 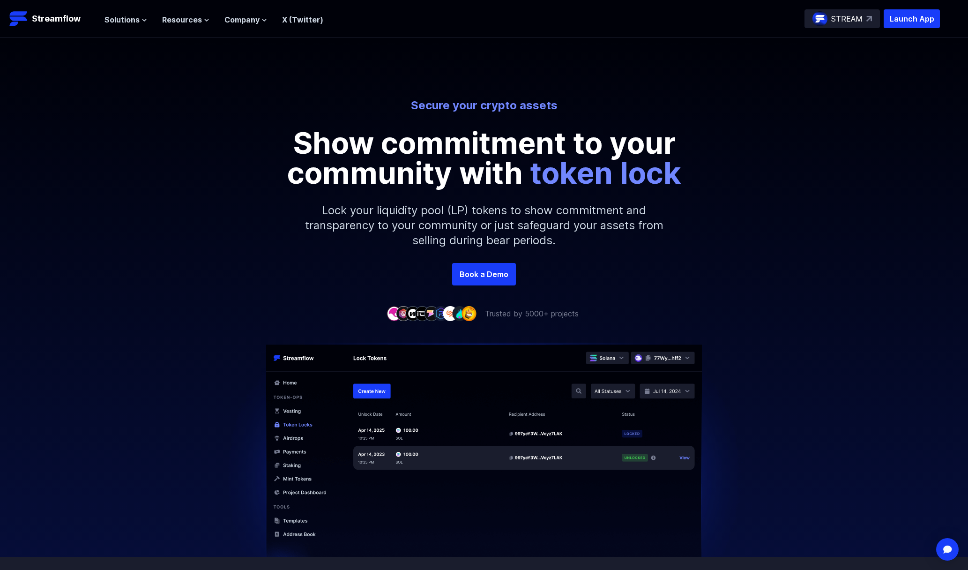 I want to click on span: Company, so click(x=242, y=20).